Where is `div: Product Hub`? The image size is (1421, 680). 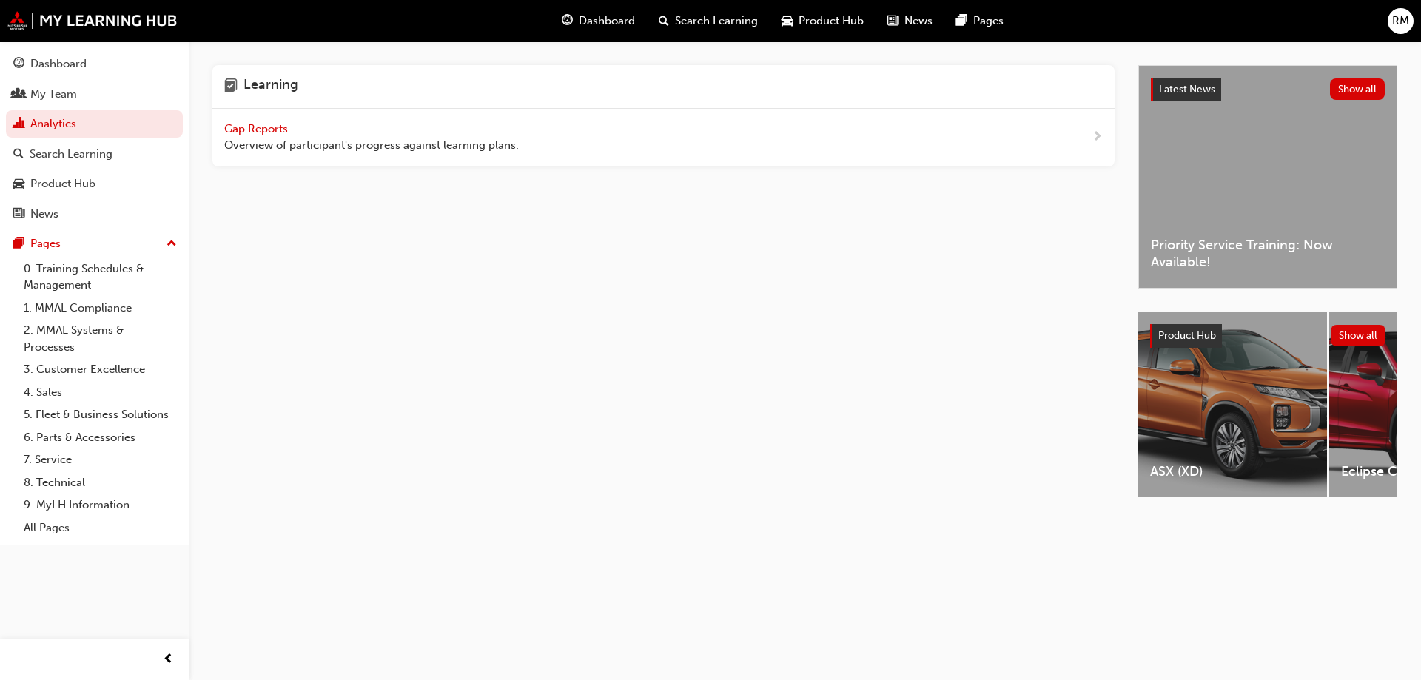
div: Product Hub is located at coordinates (63, 184).